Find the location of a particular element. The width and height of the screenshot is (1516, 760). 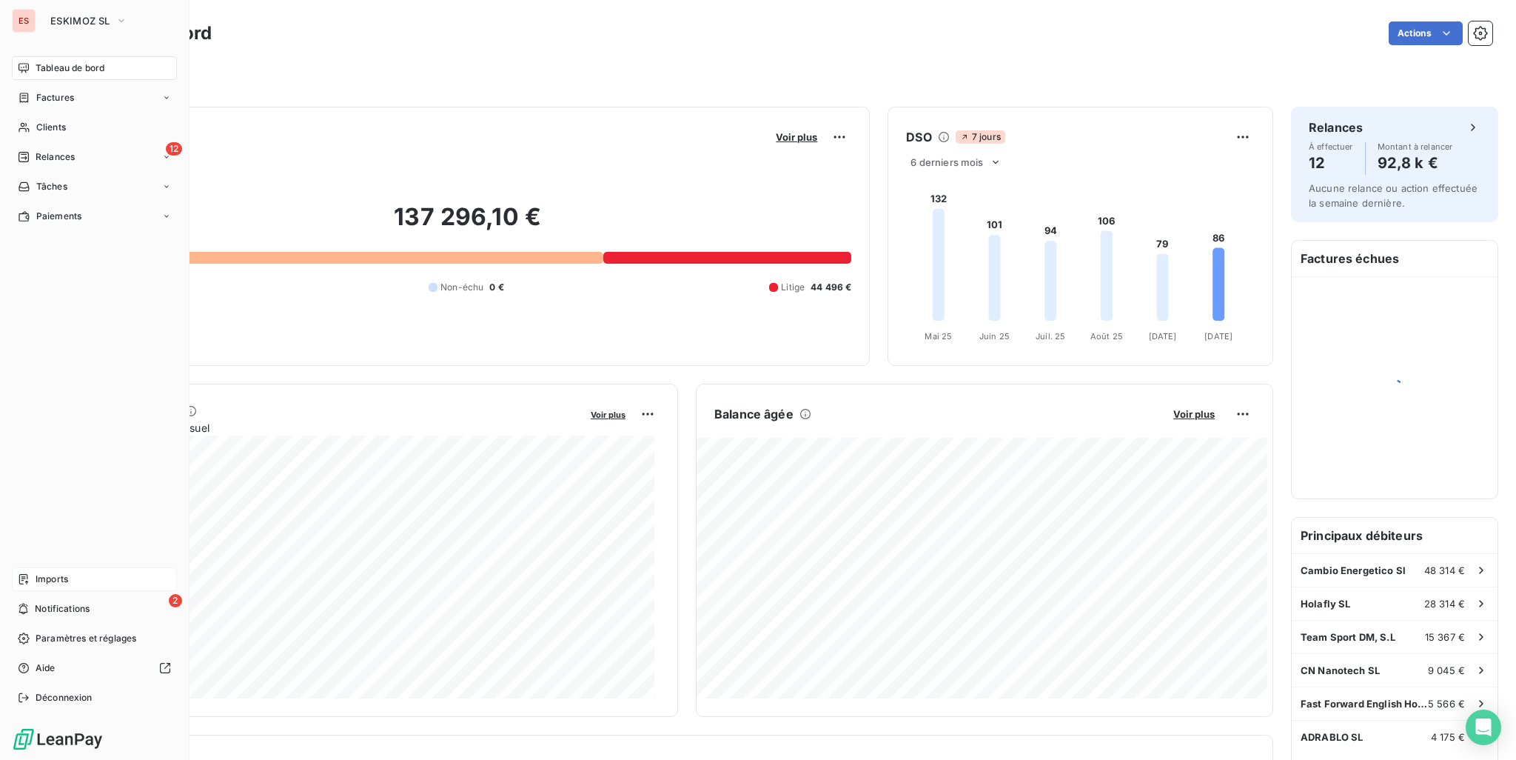

span: CN Nanotech SL is located at coordinates (1340, 670).